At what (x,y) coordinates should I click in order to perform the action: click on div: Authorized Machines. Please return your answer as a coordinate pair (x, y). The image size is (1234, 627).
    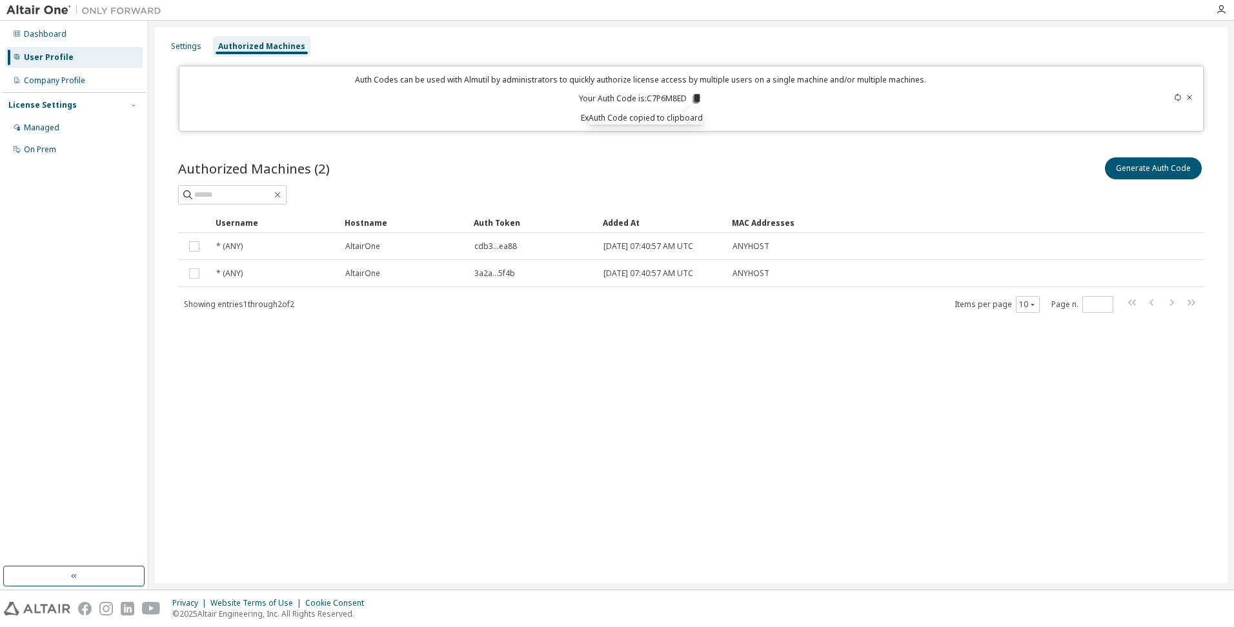
    Looking at the image, I should click on (261, 46).